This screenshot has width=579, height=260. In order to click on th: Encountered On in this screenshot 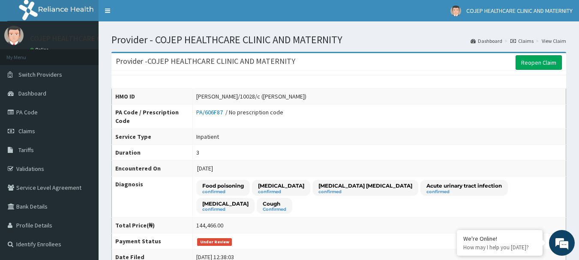, I will do `click(152, 168)`.